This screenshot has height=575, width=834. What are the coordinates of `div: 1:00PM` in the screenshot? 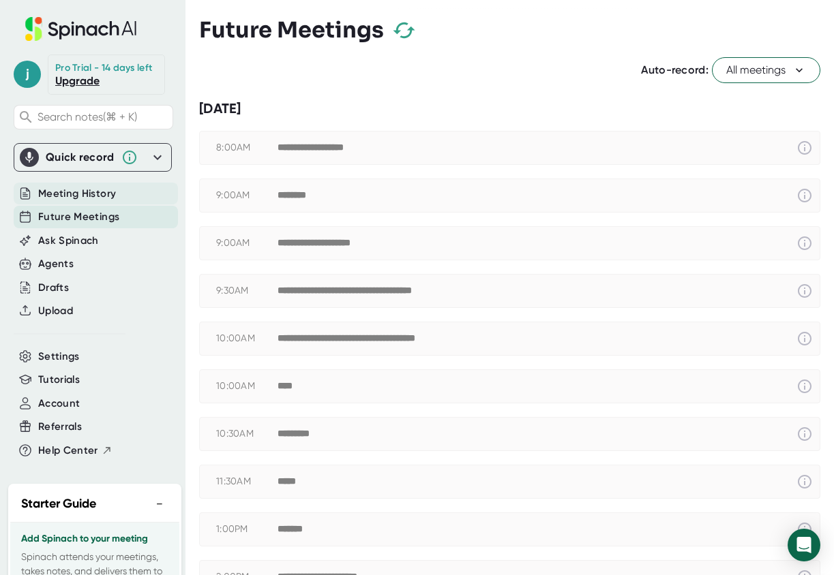 It's located at (247, 530).